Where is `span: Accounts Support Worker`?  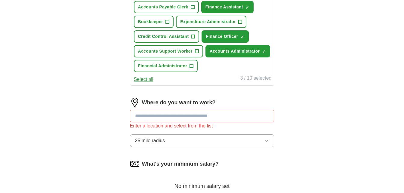 span: Accounts Support Worker is located at coordinates (165, 51).